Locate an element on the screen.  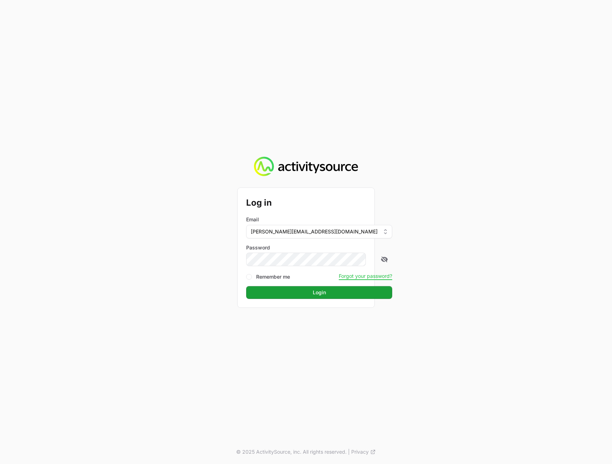
h2: Log in is located at coordinates (319, 203).